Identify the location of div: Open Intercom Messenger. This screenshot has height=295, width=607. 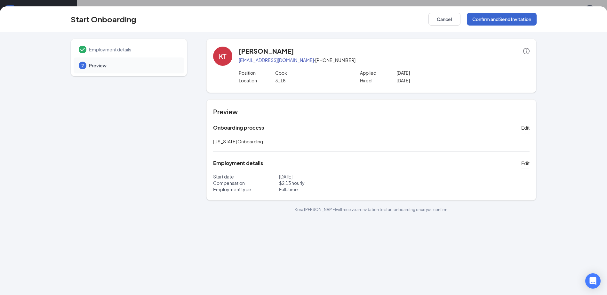
(593, 281).